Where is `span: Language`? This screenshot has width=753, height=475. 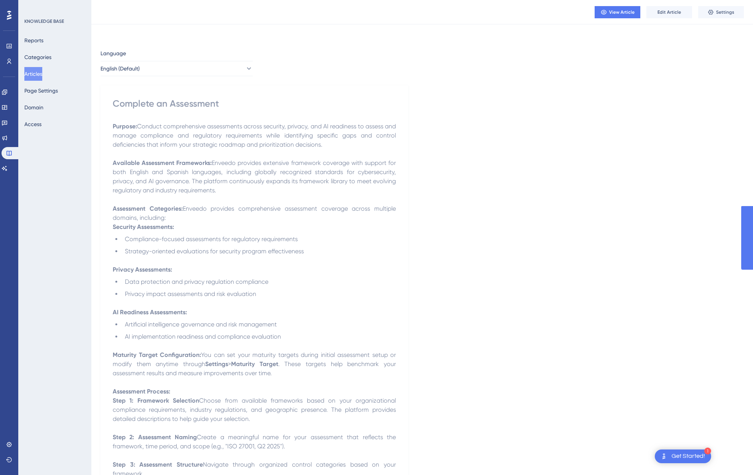 span: Language is located at coordinates (113, 53).